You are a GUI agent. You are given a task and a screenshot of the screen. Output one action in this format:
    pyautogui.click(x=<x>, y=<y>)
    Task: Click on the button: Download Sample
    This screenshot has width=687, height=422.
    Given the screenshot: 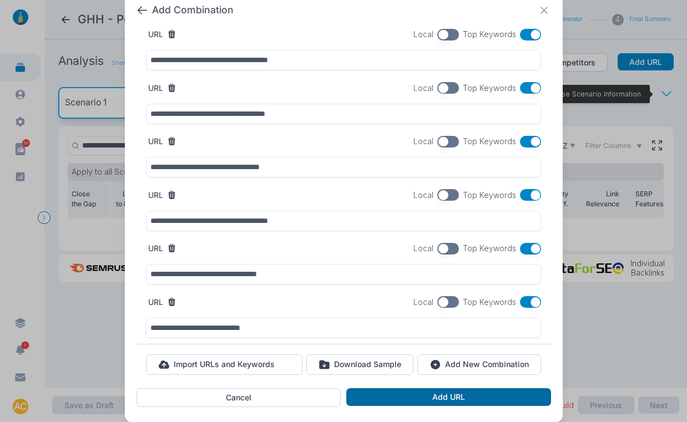 What is the action you would take?
    pyautogui.click(x=360, y=365)
    